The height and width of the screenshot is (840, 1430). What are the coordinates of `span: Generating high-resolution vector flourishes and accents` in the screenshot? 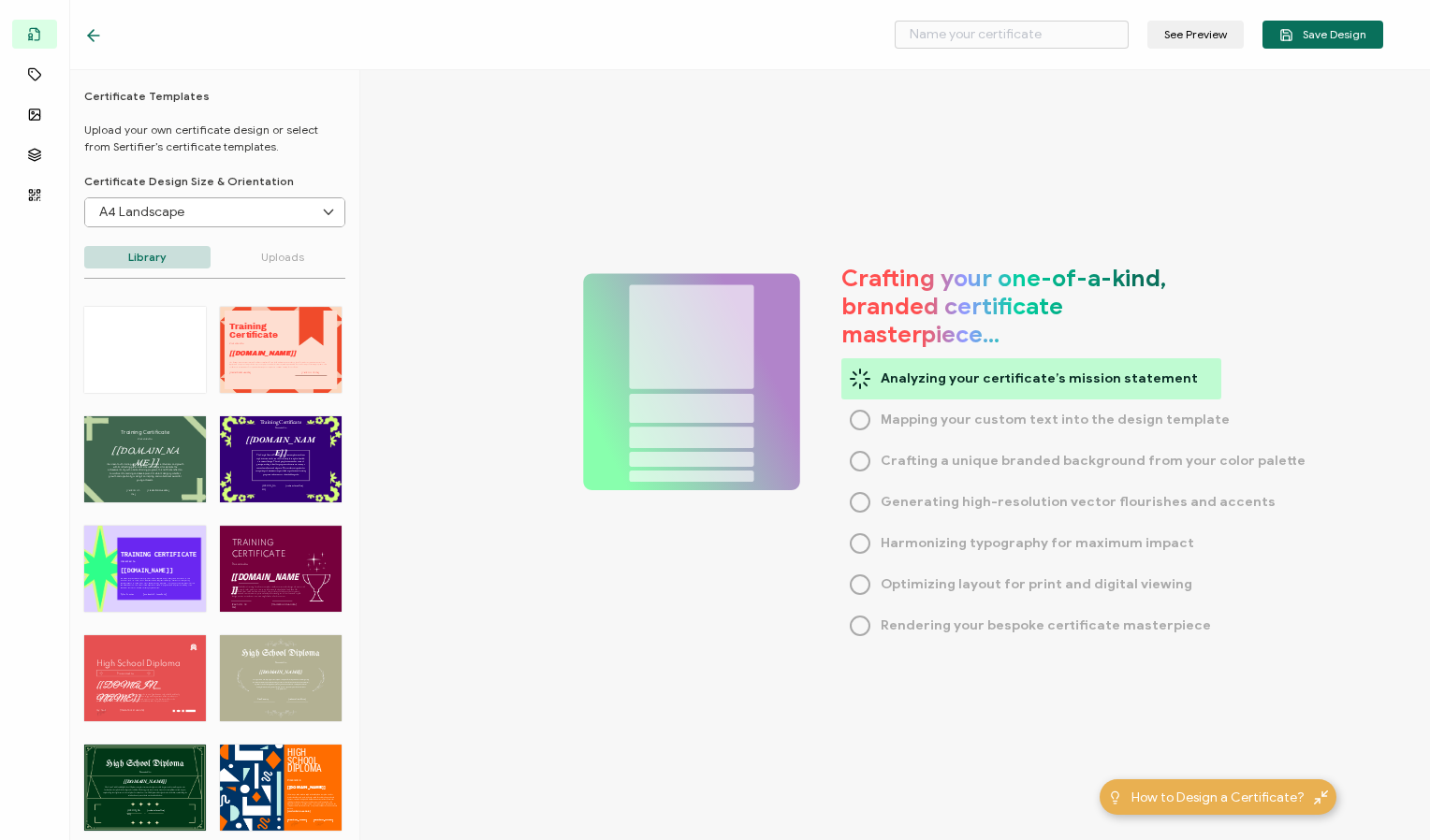 It's located at (1078, 502).